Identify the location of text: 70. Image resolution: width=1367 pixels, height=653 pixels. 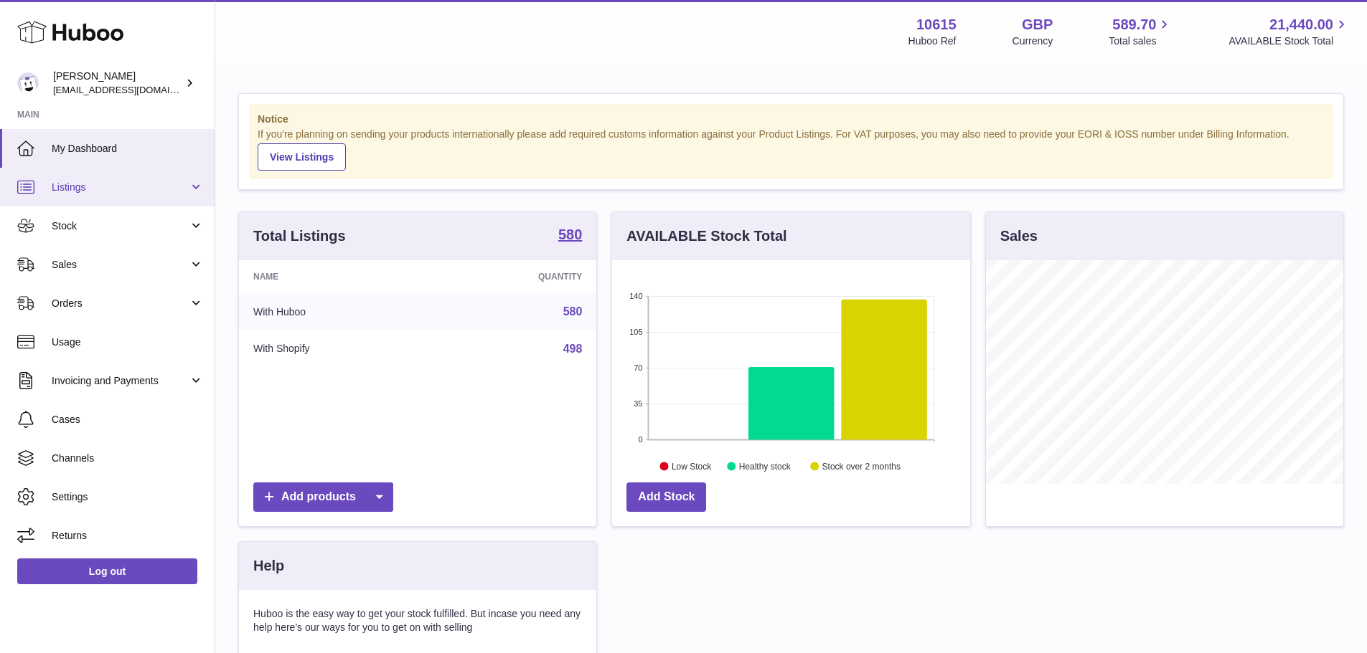
(638, 368).